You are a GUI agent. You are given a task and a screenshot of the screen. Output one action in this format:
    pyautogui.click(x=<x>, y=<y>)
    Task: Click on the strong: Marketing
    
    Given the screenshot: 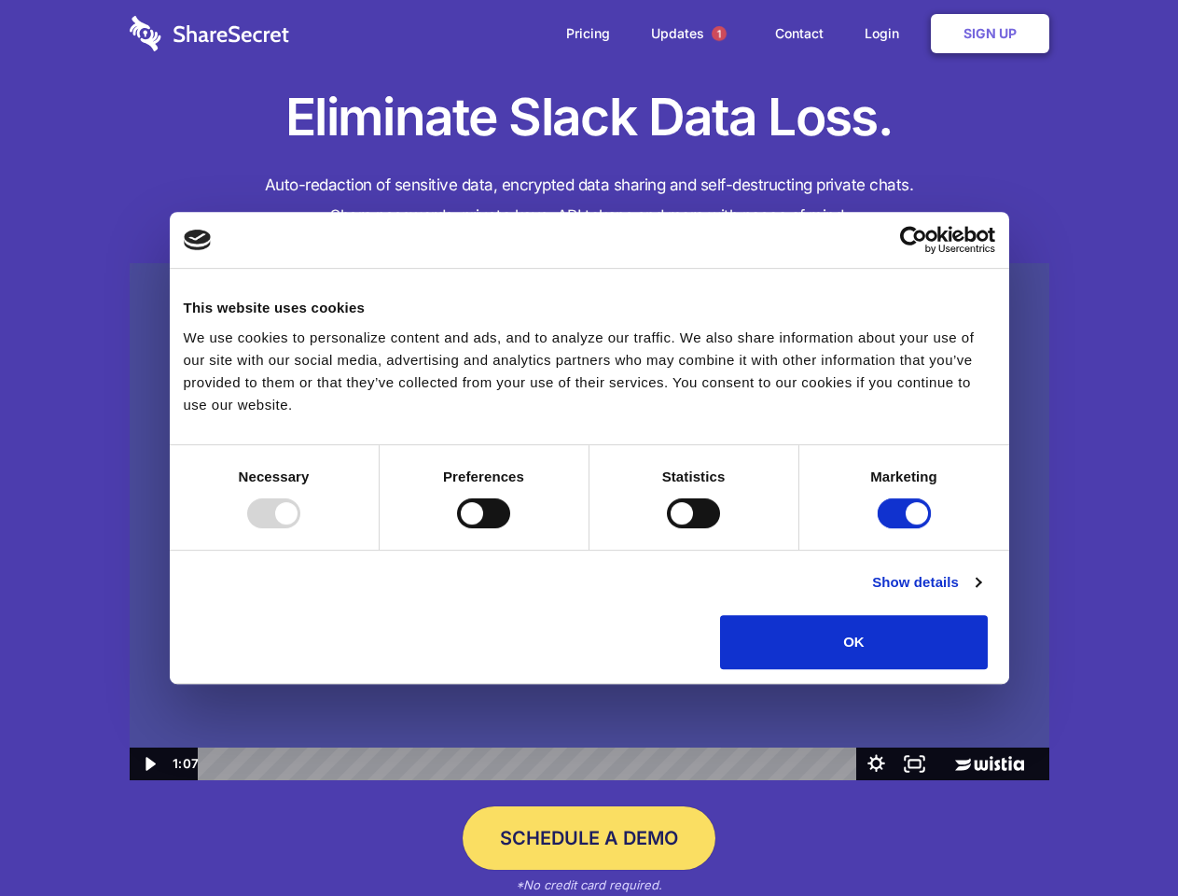 What is the action you would take?
    pyautogui.click(x=904, y=476)
    